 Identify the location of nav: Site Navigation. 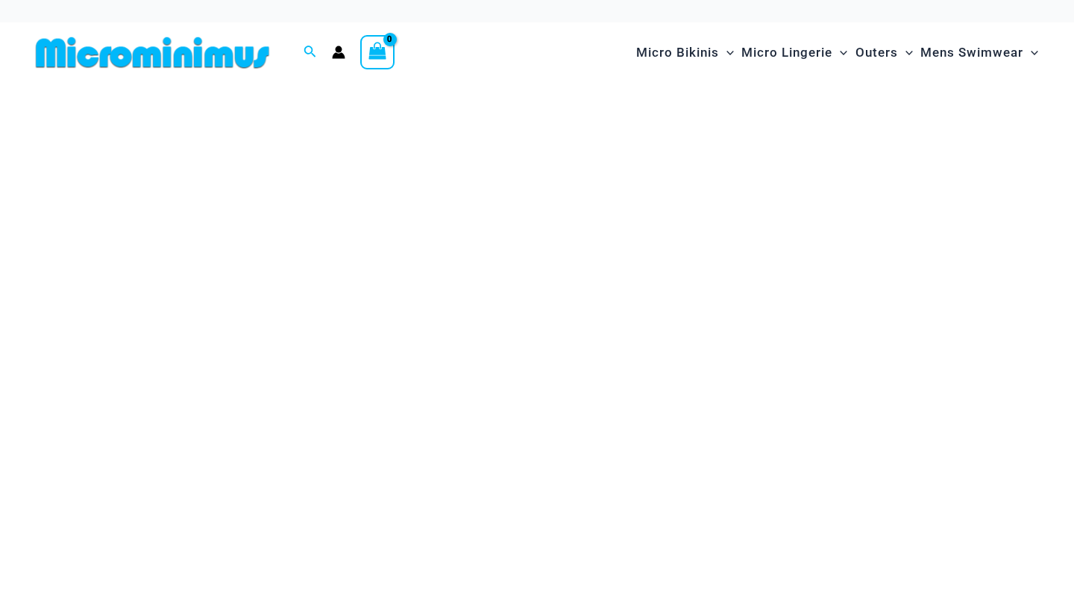
(837, 52).